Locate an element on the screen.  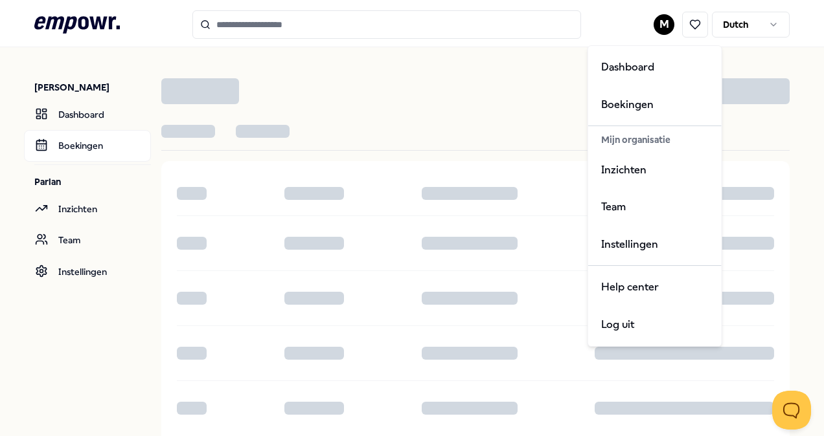
div: Boekingen is located at coordinates (655, 105).